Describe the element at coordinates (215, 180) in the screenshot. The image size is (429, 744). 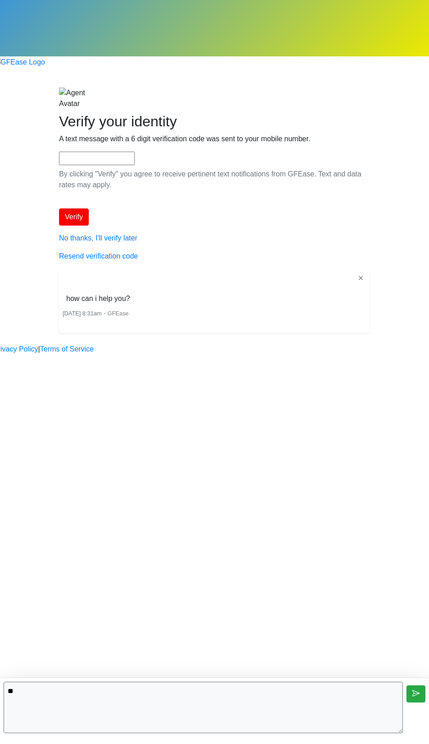
I see `p: By clicking "Verify" you agree to receive pertinent text notifications from GFEase. Text and data...` at that location.